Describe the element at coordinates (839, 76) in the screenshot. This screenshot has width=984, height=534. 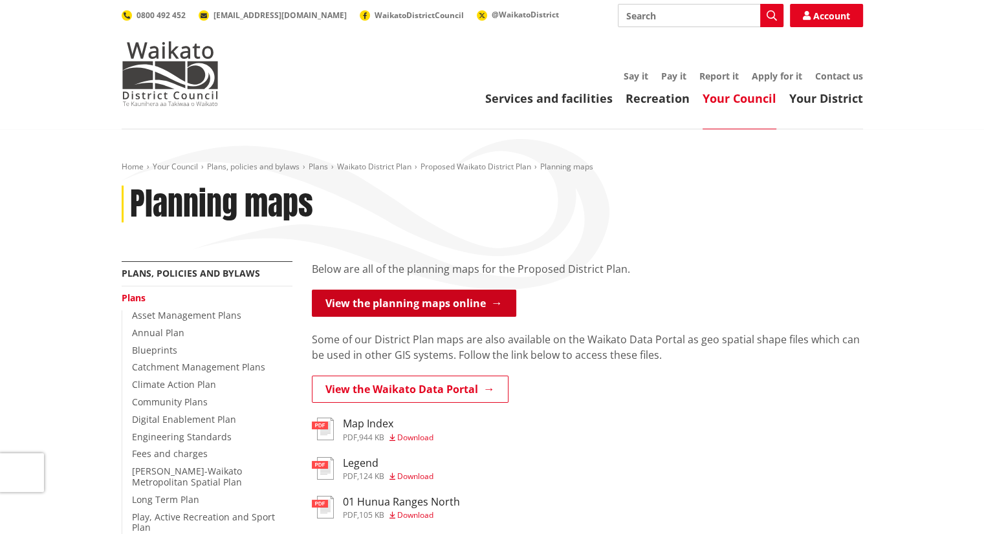
I see `a: Contact us` at that location.